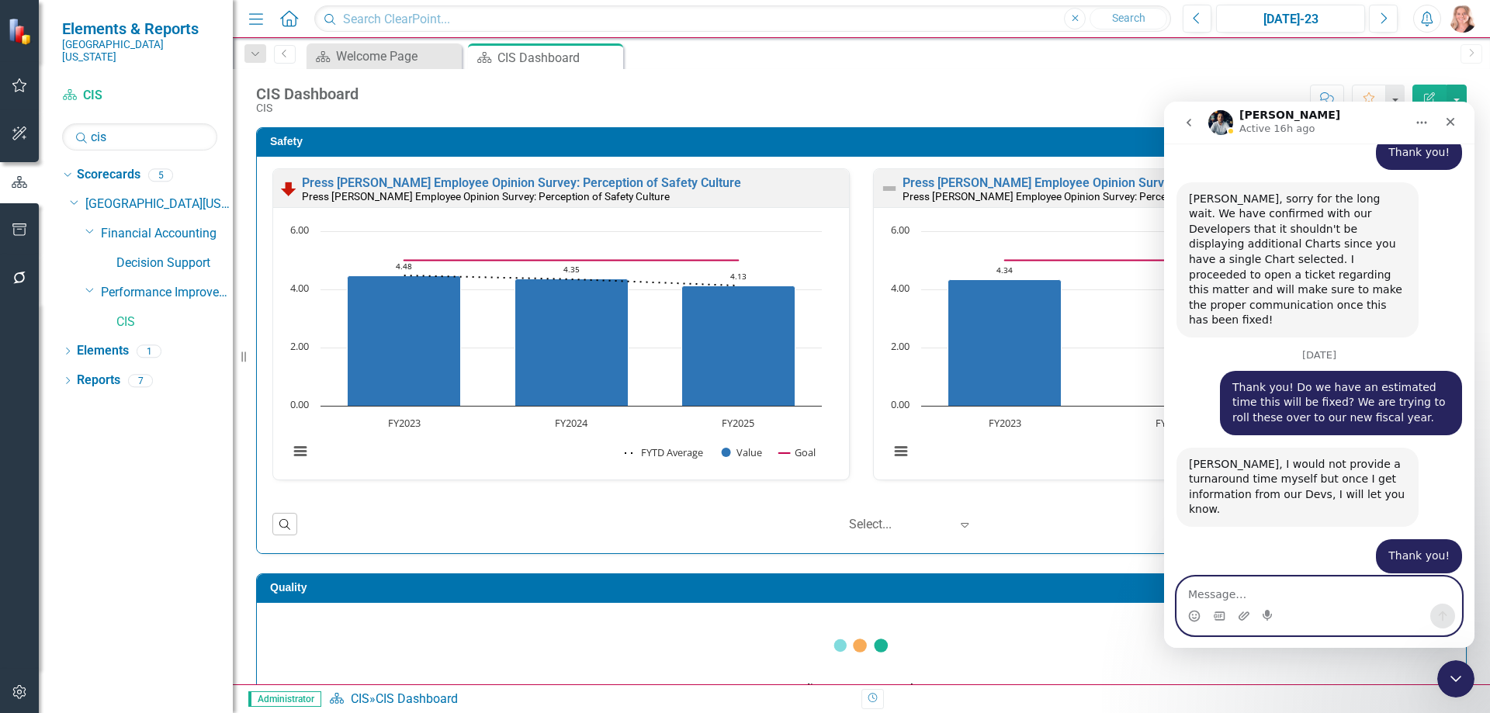  What do you see at coordinates (99, 380) in the screenshot?
I see `a: Reports` at bounding box center [99, 380].